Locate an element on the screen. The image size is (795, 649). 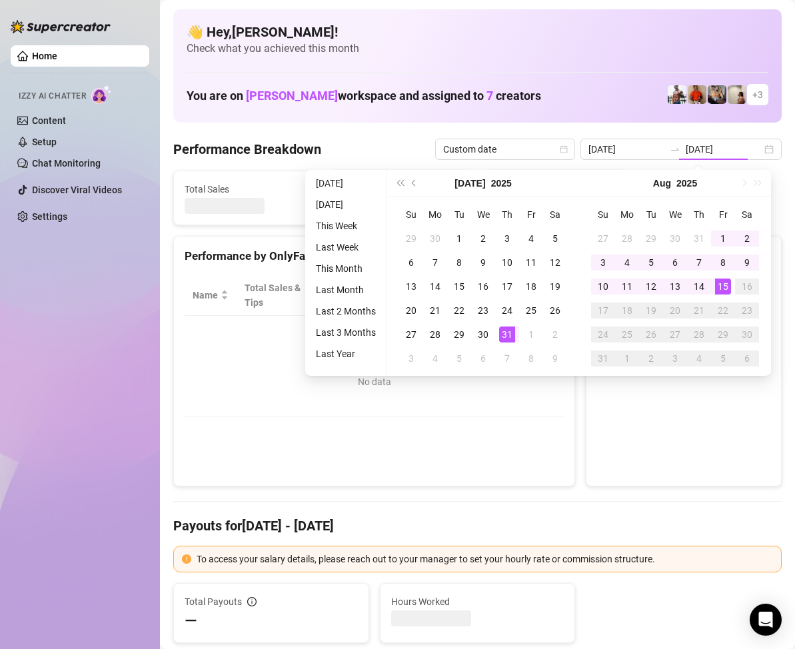
span: to is located at coordinates (675, 149).